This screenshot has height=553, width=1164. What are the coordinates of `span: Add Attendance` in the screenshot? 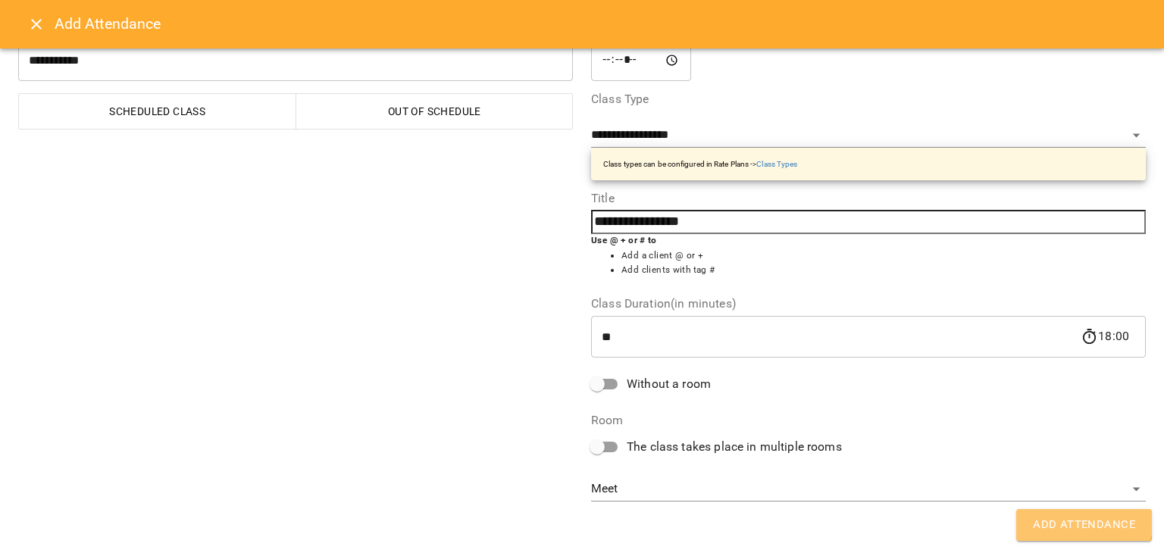 It's located at (1083, 525).